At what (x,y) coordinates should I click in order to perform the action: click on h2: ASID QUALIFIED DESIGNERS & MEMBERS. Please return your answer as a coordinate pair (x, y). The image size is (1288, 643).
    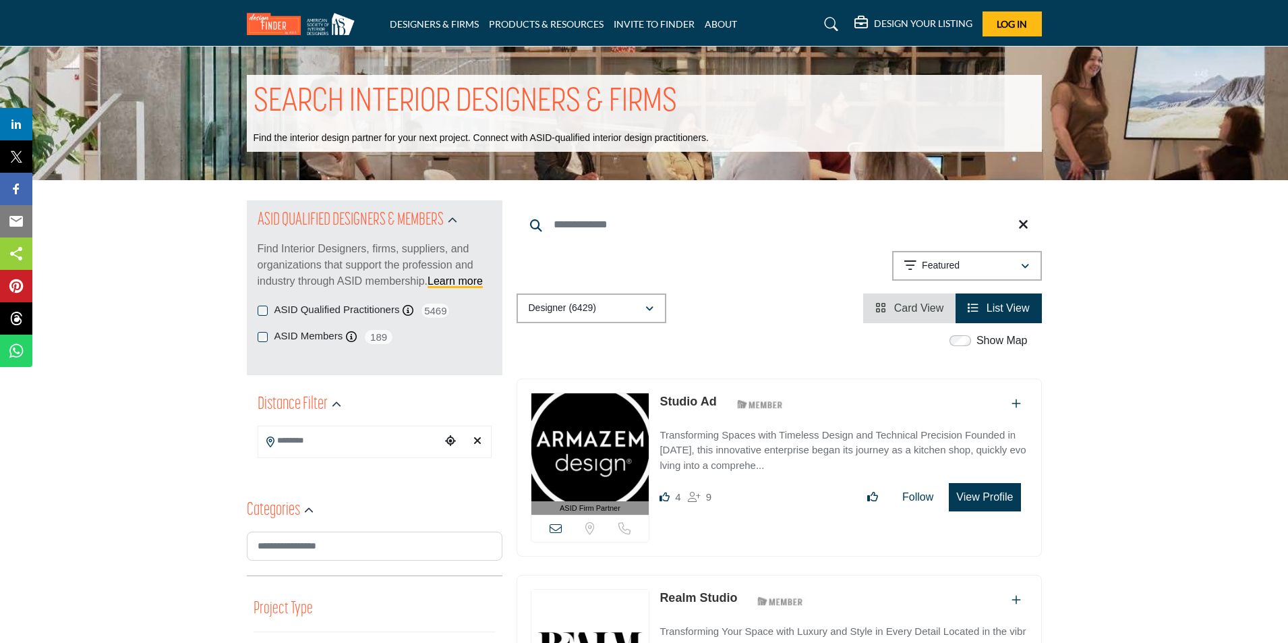
    Looking at the image, I should click on (351, 221).